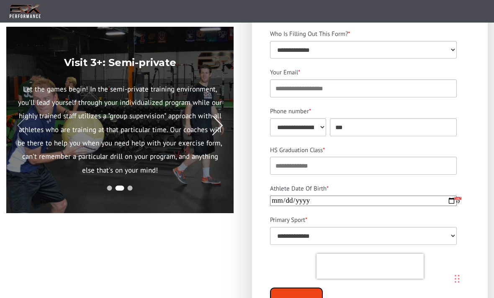 The height and width of the screenshot is (298, 494). I want to click on span: HS Graduation Class, so click(296, 150).